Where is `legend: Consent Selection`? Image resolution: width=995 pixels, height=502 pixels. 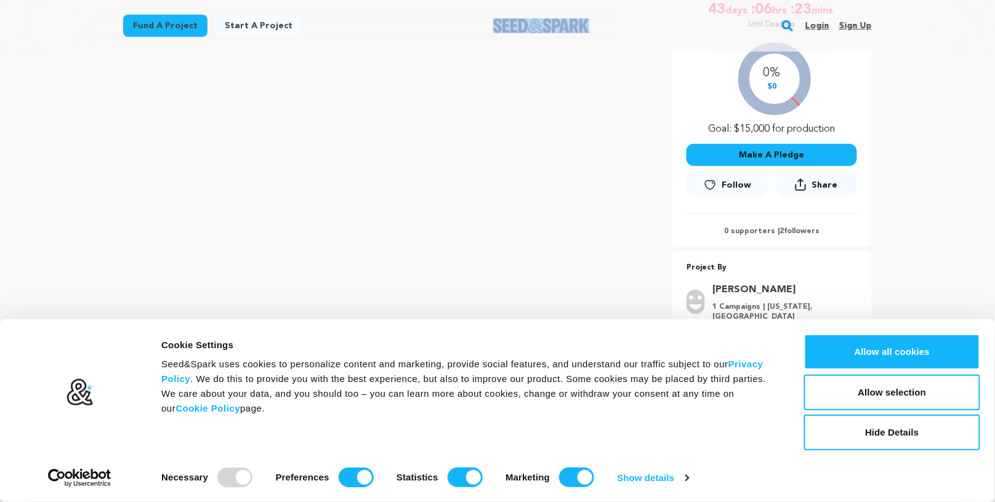 legend: Consent Selection is located at coordinates (161, 463).